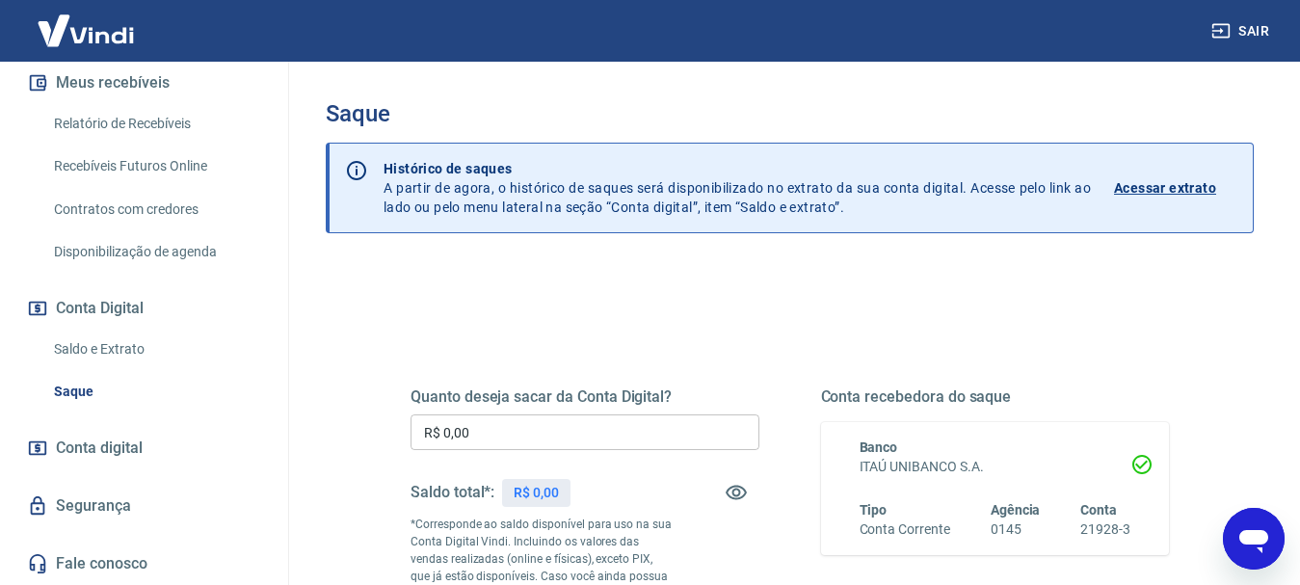 The image size is (1300, 585). Describe the element at coordinates (1242, 31) in the screenshot. I see `button: Sair` at that location.